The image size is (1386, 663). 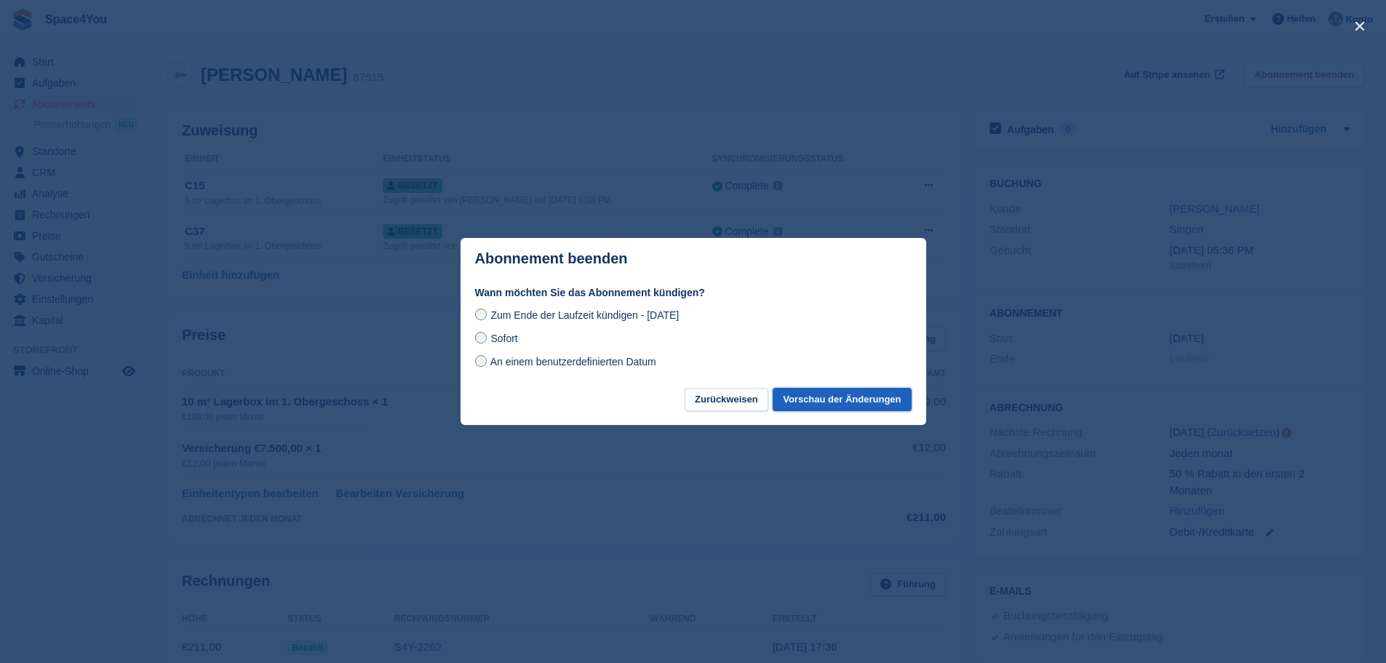 What do you see at coordinates (1359, 26) in the screenshot?
I see `button: close` at bounding box center [1359, 26].